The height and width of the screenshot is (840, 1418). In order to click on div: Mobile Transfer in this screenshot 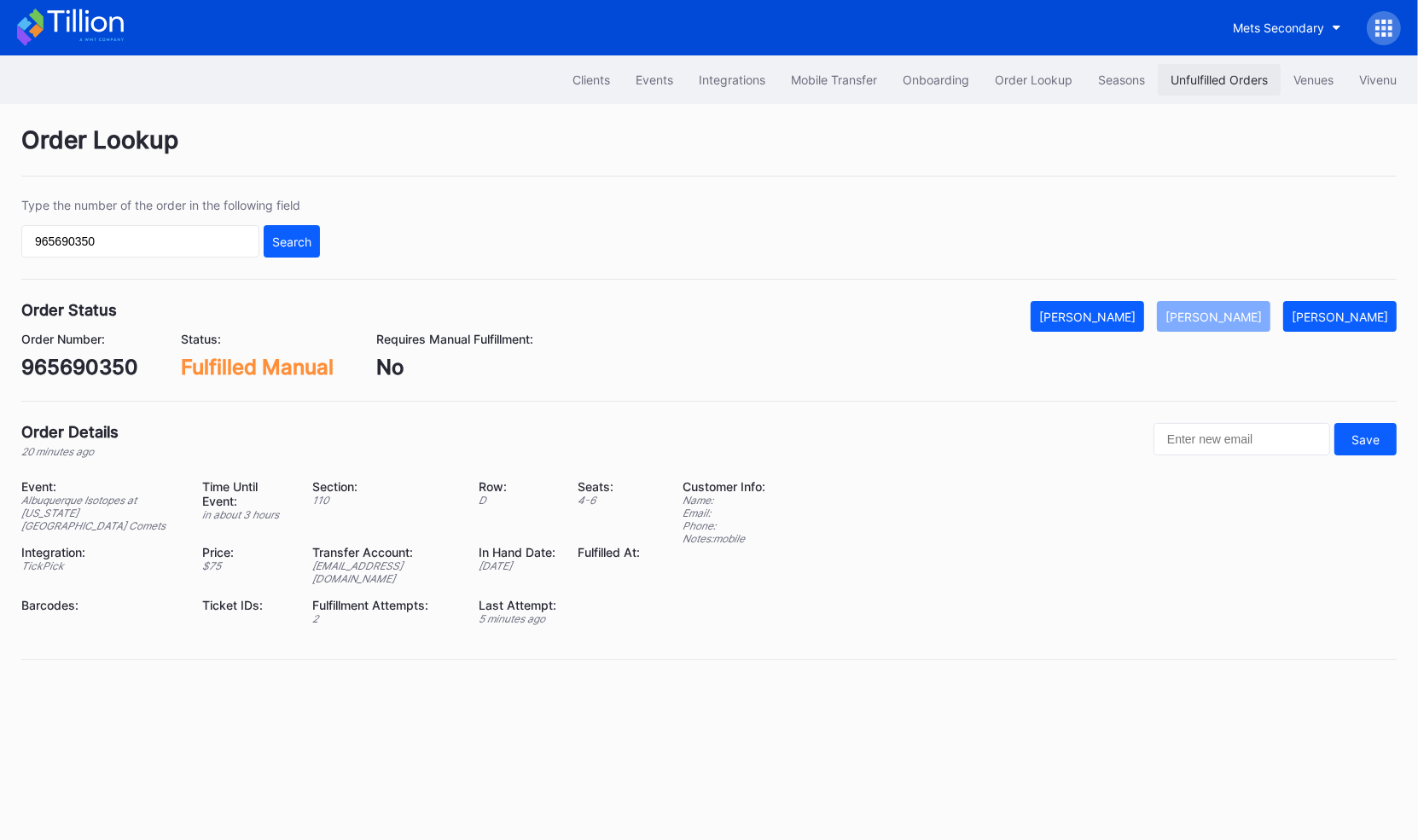, I will do `click(834, 80)`.